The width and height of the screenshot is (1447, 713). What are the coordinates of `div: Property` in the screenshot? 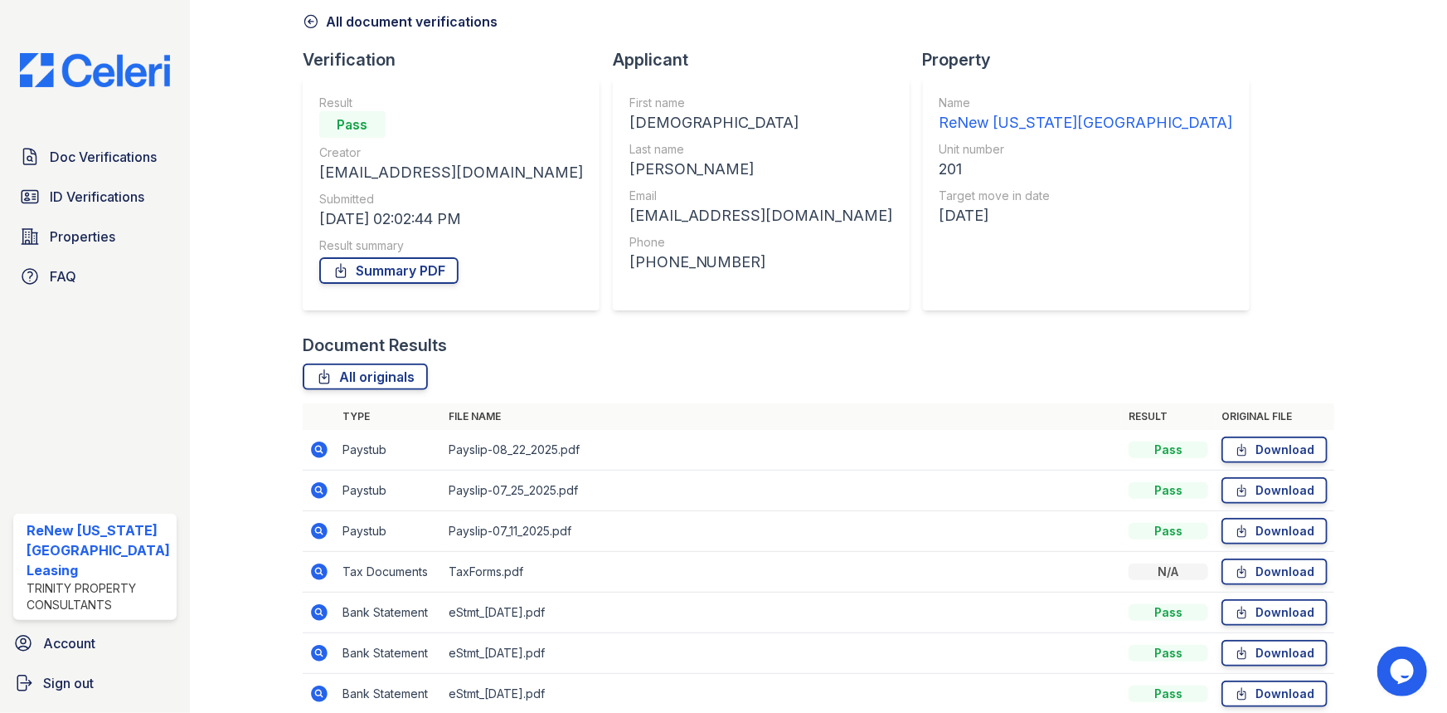 It's located at (1093, 60).